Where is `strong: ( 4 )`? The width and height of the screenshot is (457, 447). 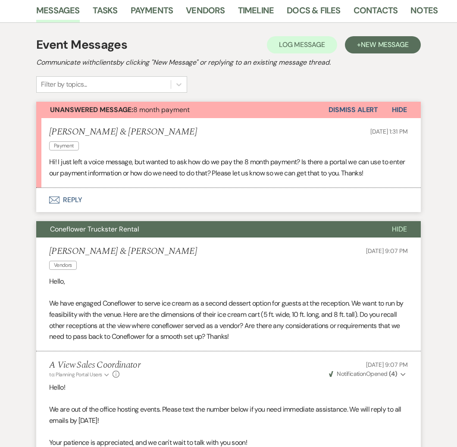
strong: ( 4 ) is located at coordinates (393, 374).